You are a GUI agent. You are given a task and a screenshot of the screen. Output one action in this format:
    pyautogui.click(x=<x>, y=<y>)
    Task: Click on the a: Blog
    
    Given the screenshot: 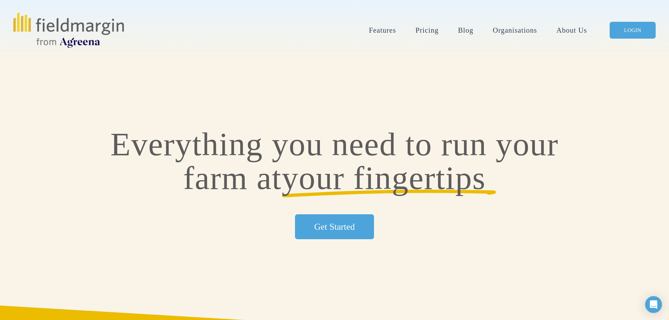 What is the action you would take?
    pyautogui.click(x=466, y=30)
    